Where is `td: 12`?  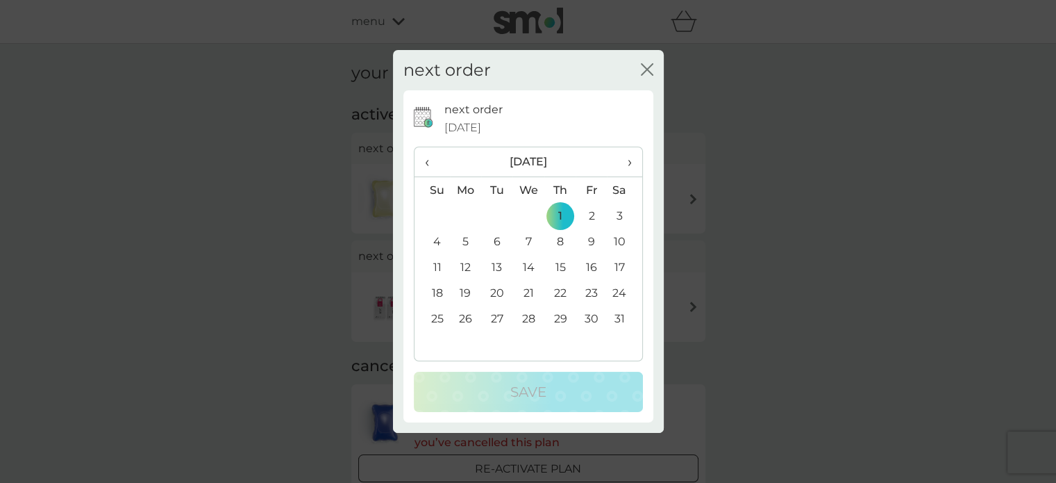
td: 12 is located at coordinates (466, 267).